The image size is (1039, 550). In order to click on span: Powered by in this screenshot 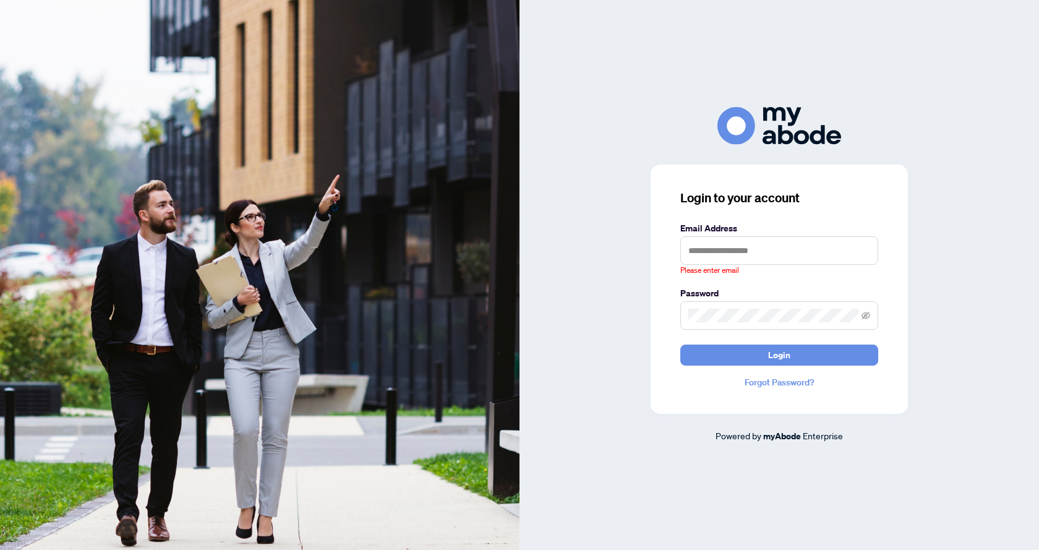, I will do `click(739, 436)`.